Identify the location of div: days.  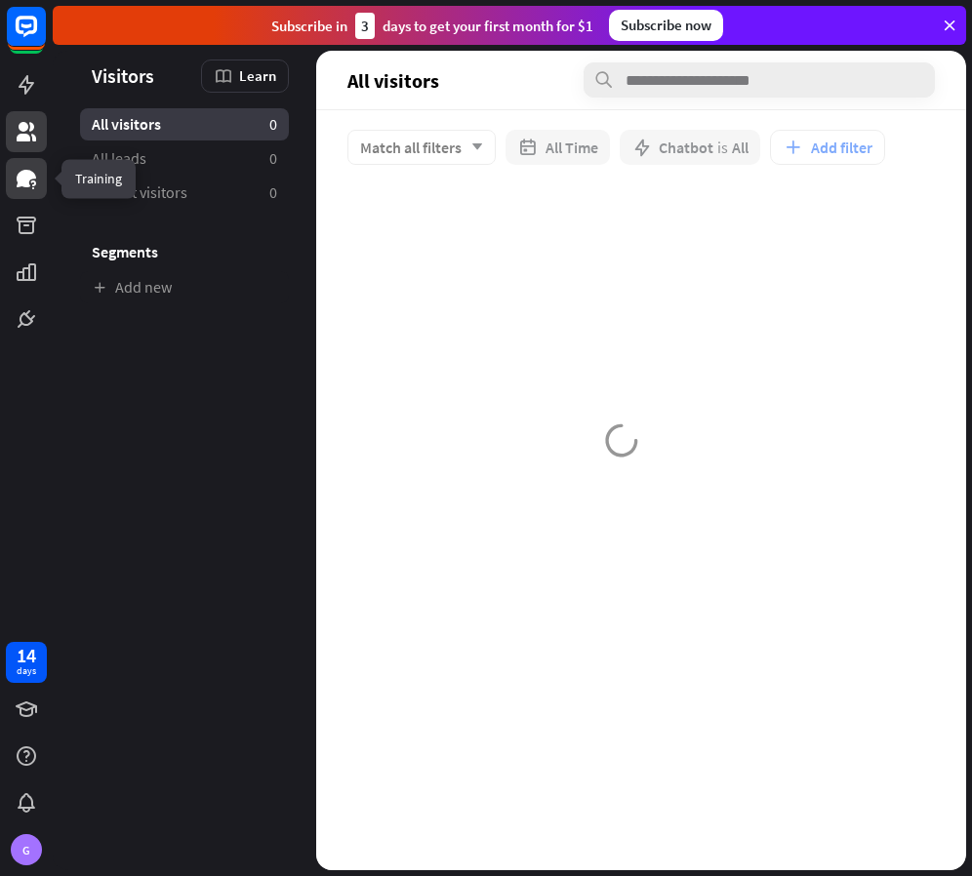
(26, 671).